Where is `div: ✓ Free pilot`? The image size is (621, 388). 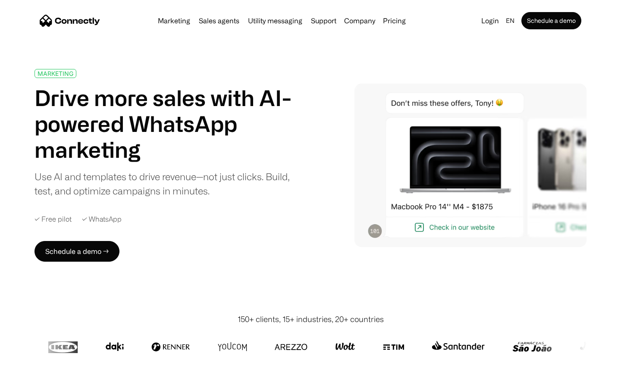
div: ✓ Free pilot is located at coordinates (53, 219).